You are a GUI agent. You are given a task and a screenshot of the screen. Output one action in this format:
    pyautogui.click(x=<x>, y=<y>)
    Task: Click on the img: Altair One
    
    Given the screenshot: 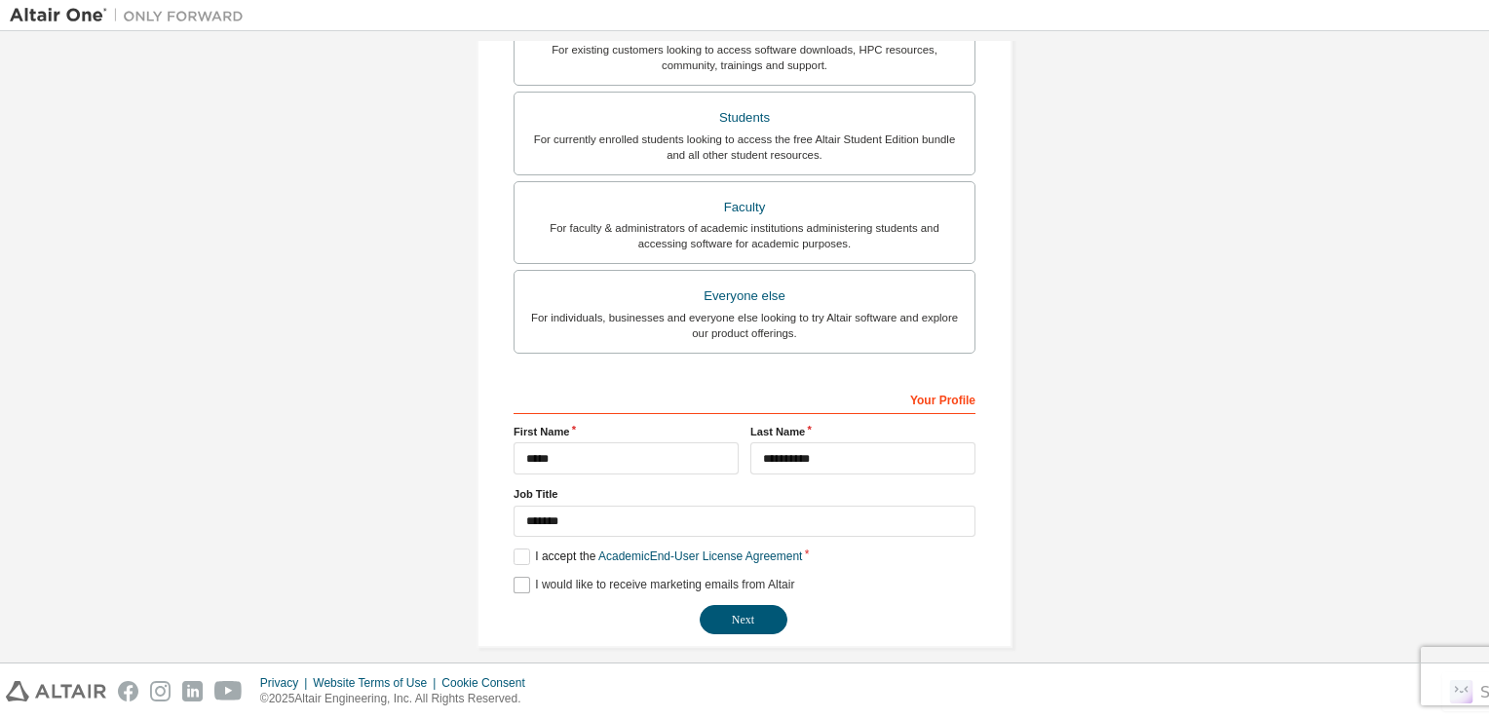 What is the action you would take?
    pyautogui.click(x=132, y=16)
    